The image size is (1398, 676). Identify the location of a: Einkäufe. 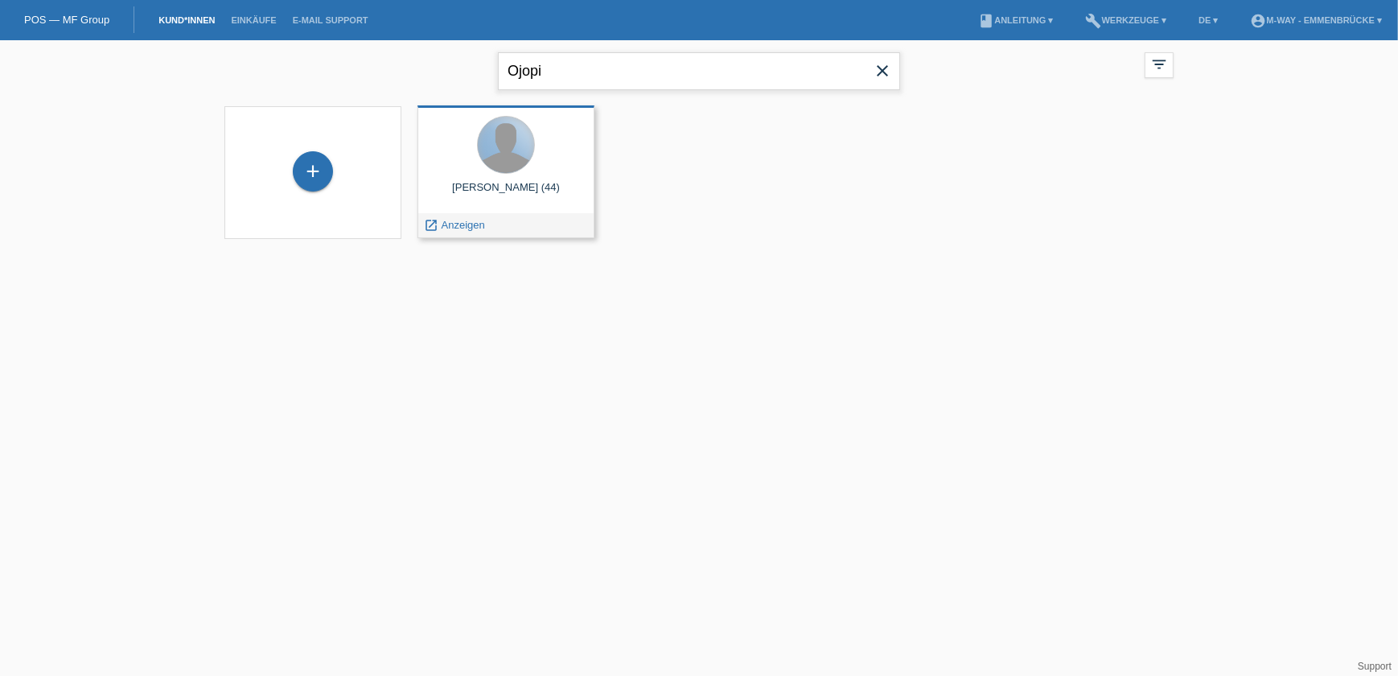
(253, 20).